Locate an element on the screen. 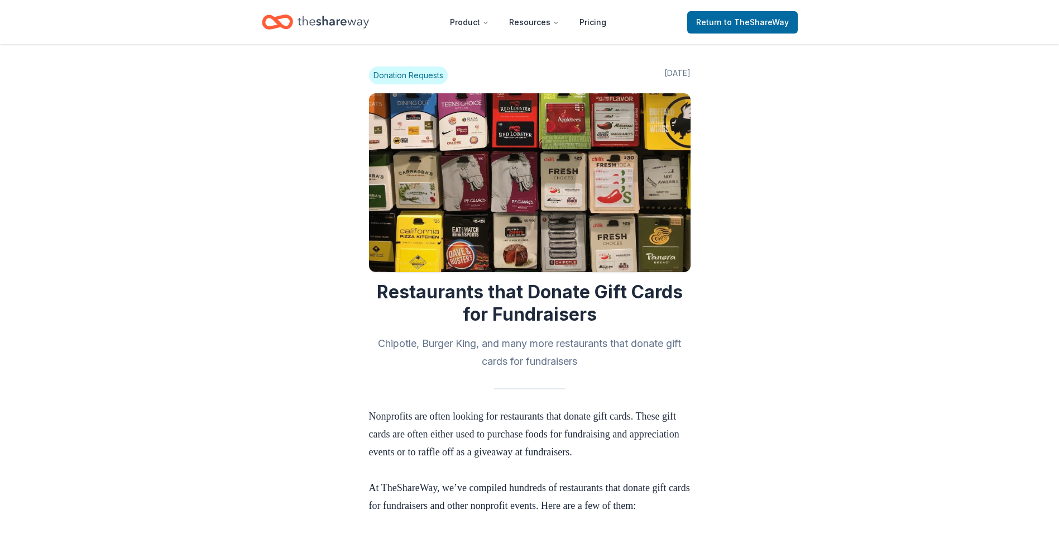 Image resolution: width=1059 pixels, height=533 pixels. a: Home is located at coordinates (315, 22).